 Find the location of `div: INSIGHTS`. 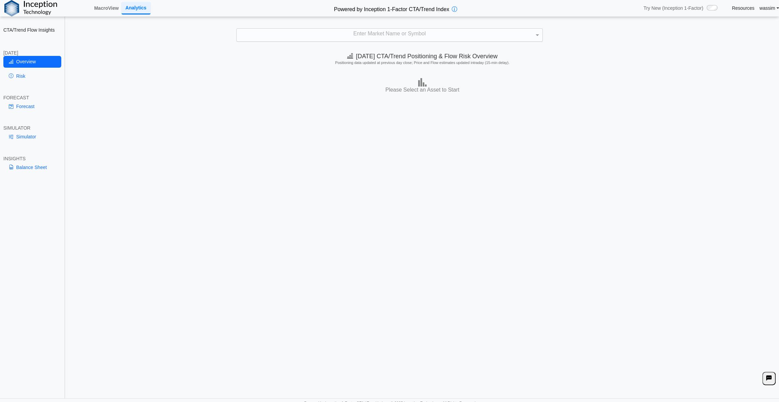

div: INSIGHTS is located at coordinates (32, 159).